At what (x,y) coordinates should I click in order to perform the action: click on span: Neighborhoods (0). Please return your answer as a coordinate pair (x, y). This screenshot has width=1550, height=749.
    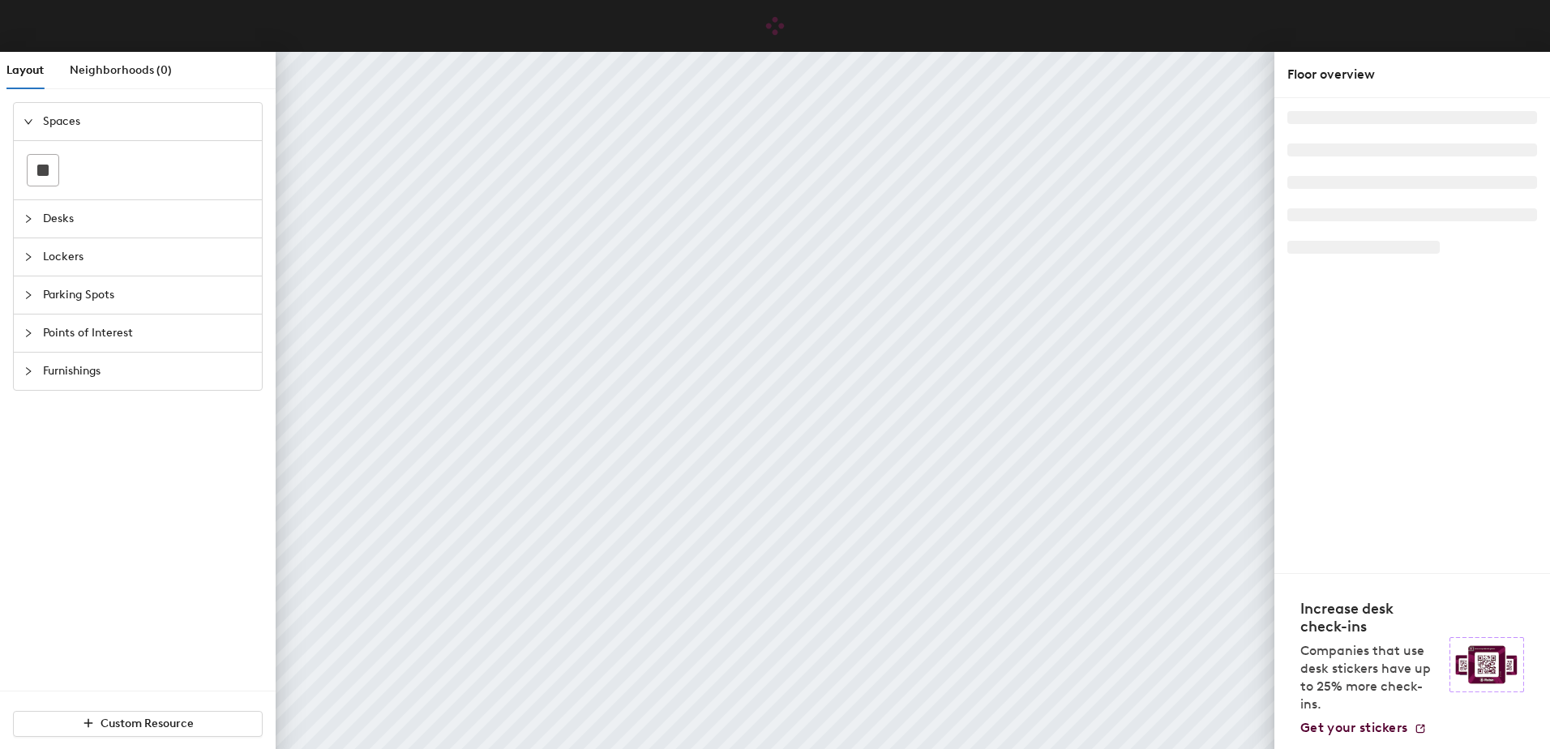
    Looking at the image, I should click on (121, 70).